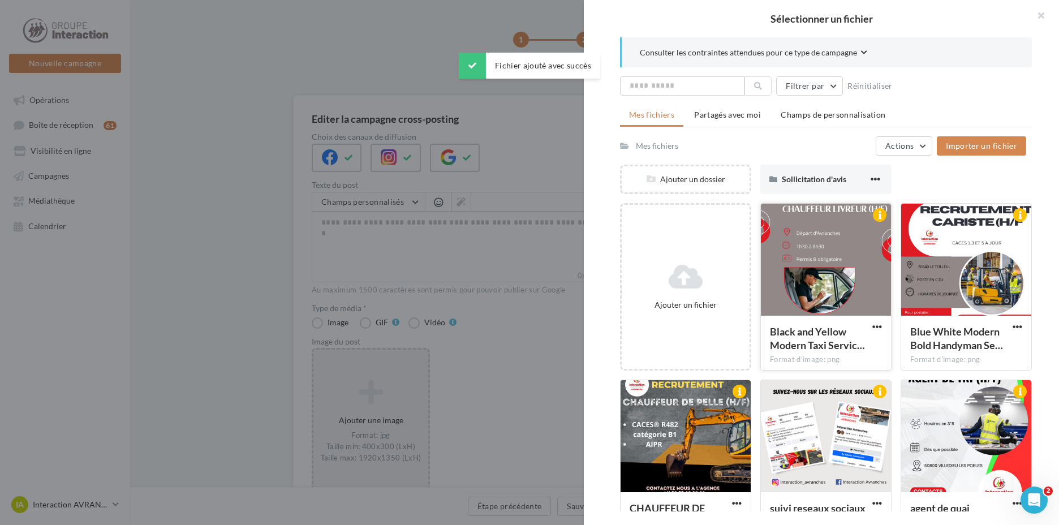  I want to click on button: Réinitialiser, so click(870, 86).